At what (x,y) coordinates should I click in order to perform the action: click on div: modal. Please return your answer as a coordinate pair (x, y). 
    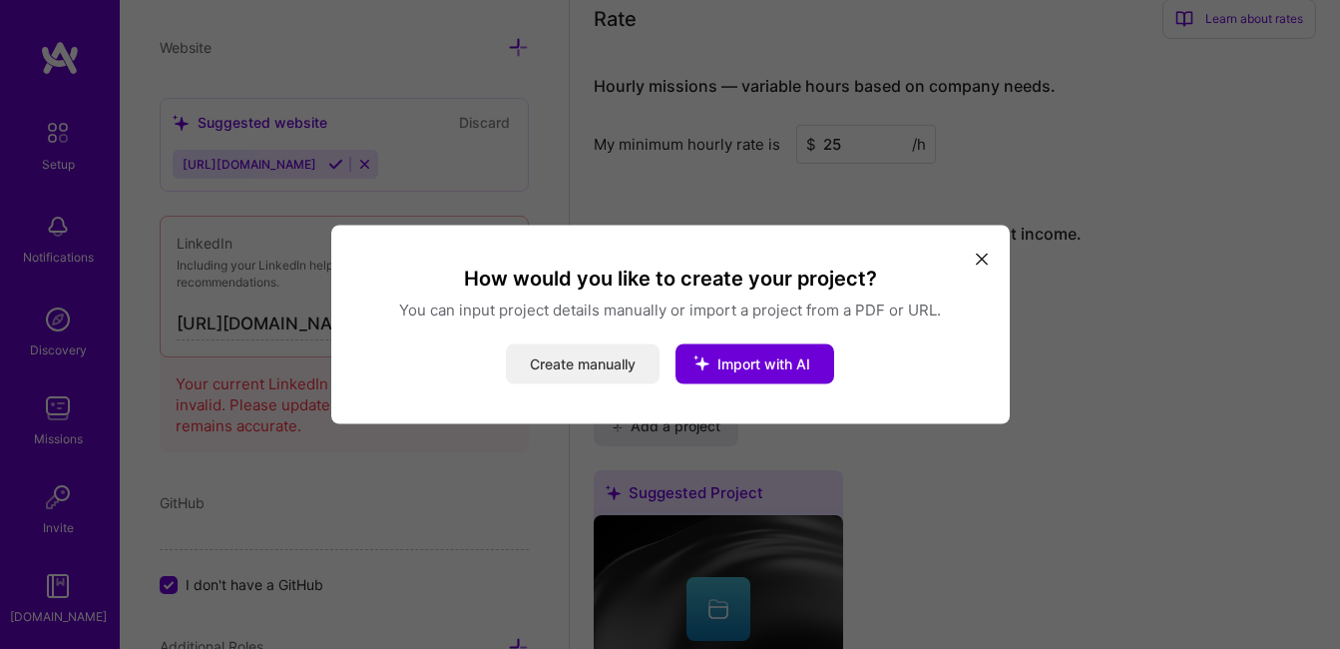
    Looking at the image, I should click on (671, 324).